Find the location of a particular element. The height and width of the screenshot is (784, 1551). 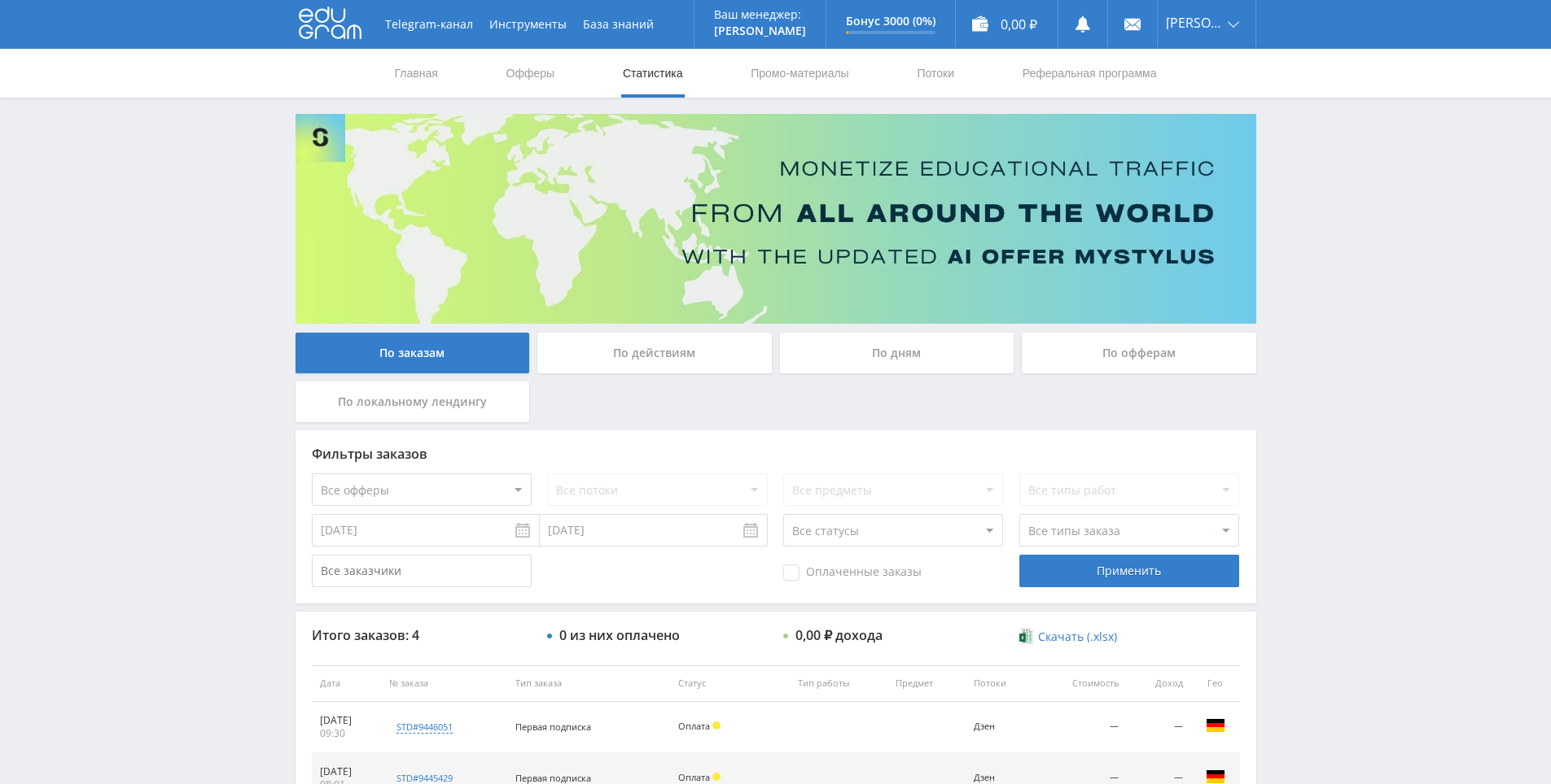

div: Применить is located at coordinates (1129, 571).